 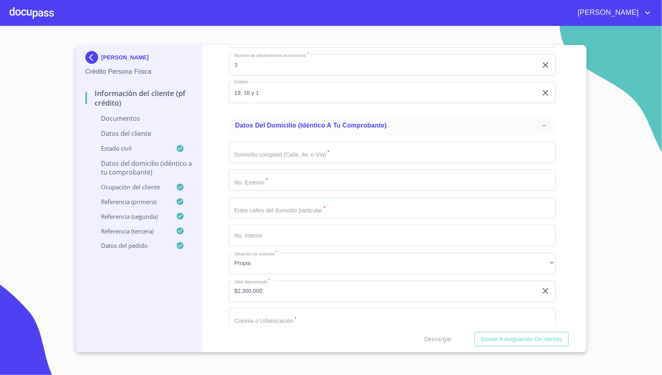 What do you see at coordinates (139, 72) in the screenshot?
I see `p: Crédito Persona Física` at bounding box center [139, 72].